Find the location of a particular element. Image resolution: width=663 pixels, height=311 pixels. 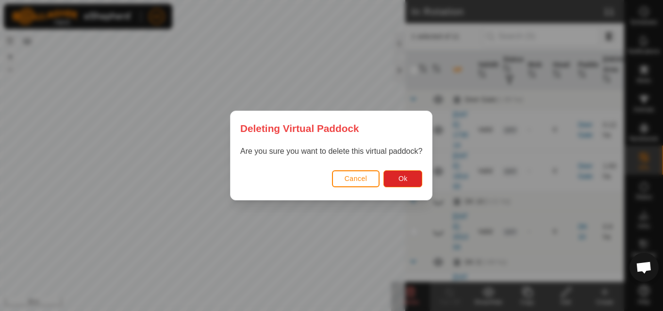

span: Ok is located at coordinates (403, 179).